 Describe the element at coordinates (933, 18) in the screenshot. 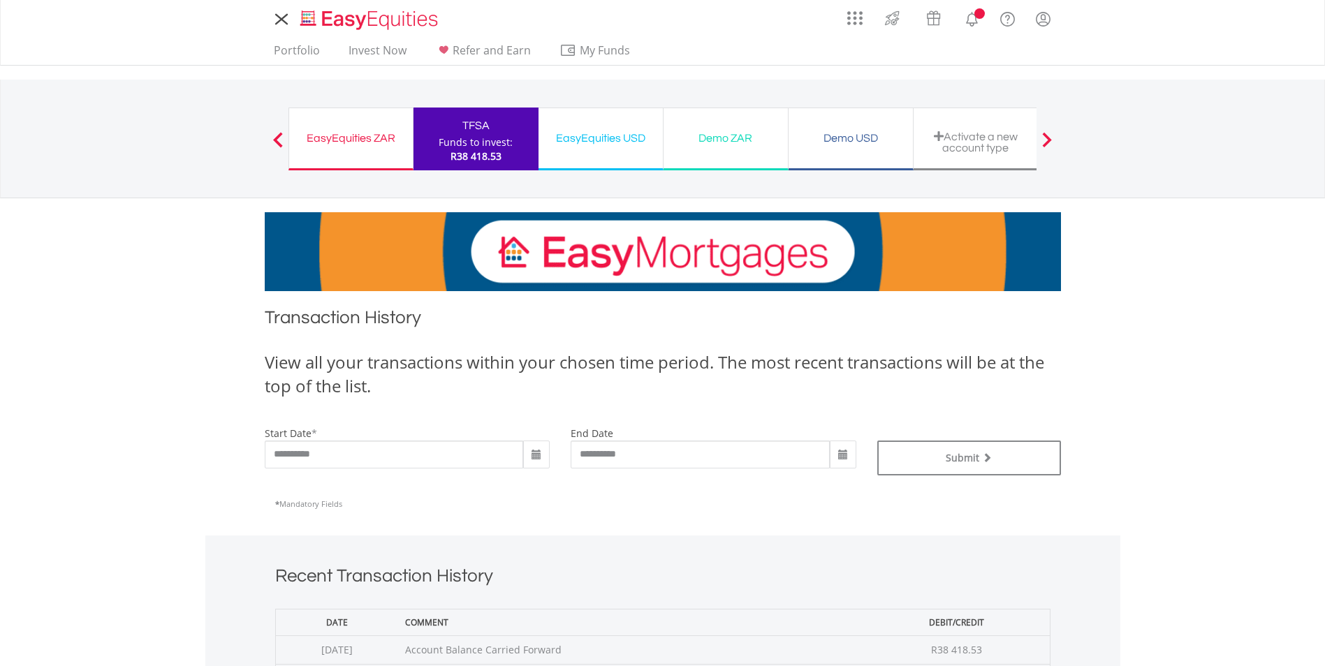

I see `img: vouchers-v2.svg` at that location.